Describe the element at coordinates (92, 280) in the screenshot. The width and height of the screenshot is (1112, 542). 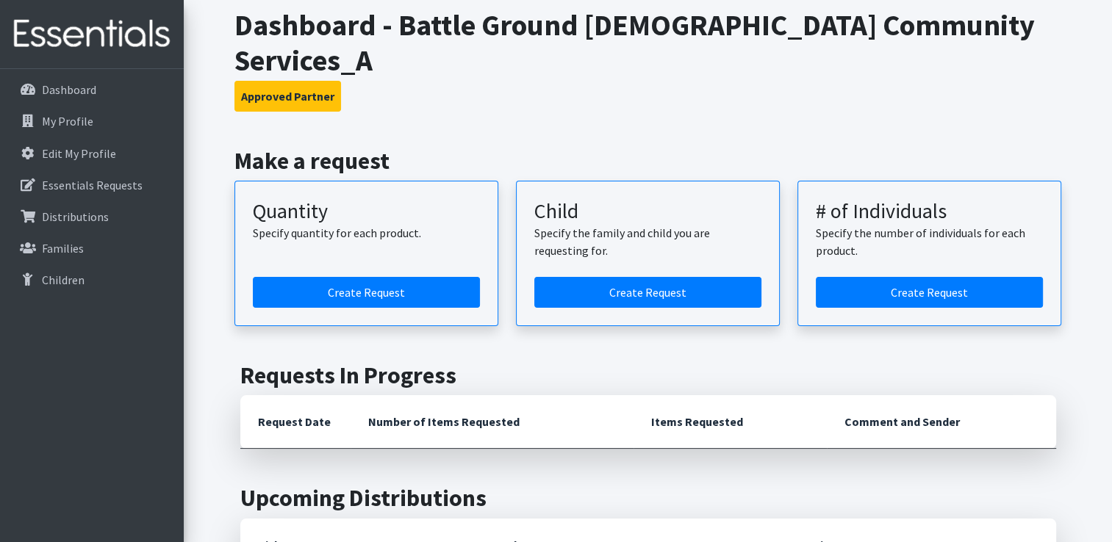
I see `a: Children` at that location.